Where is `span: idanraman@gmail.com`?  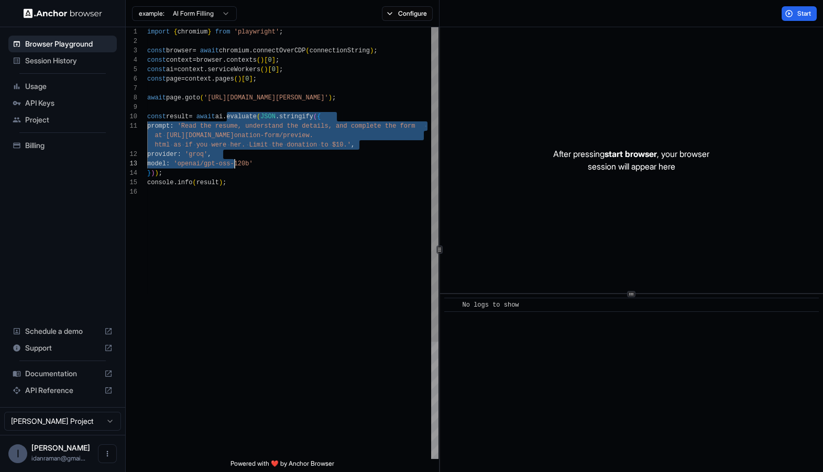 span: idanraman@gmail.com is located at coordinates (58, 458).